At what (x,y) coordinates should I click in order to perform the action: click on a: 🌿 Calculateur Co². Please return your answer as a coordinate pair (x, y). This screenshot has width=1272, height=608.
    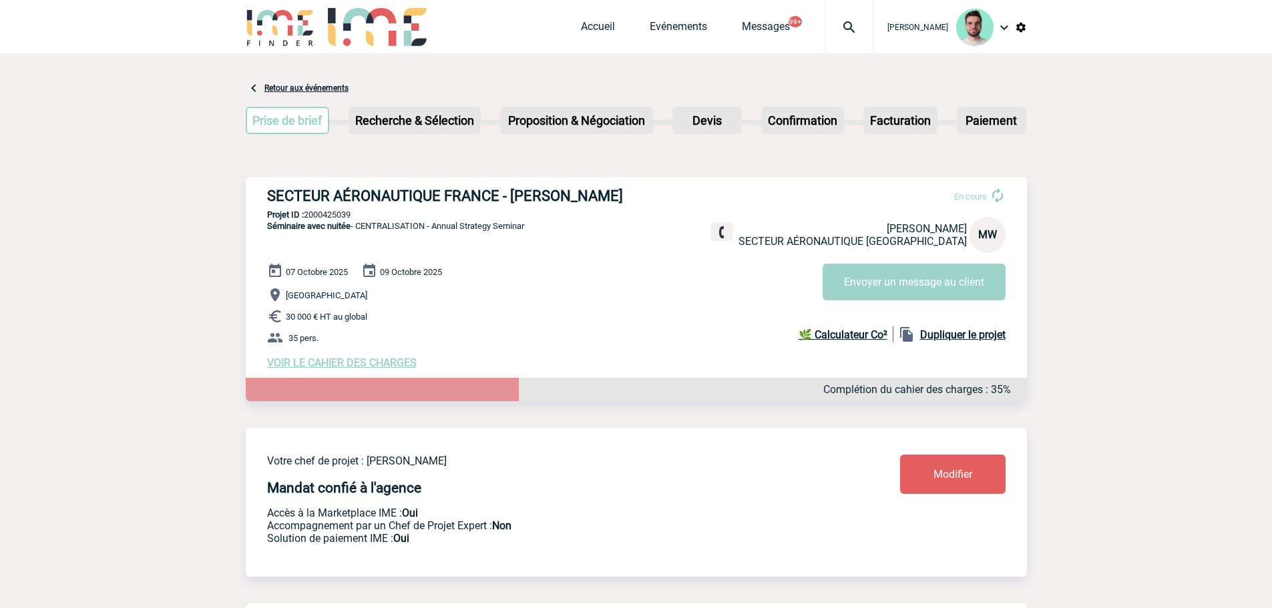
    Looking at the image, I should click on (846, 335).